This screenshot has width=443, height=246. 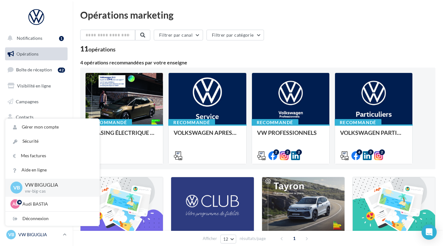 I want to click on a: Mes factures, so click(x=52, y=156).